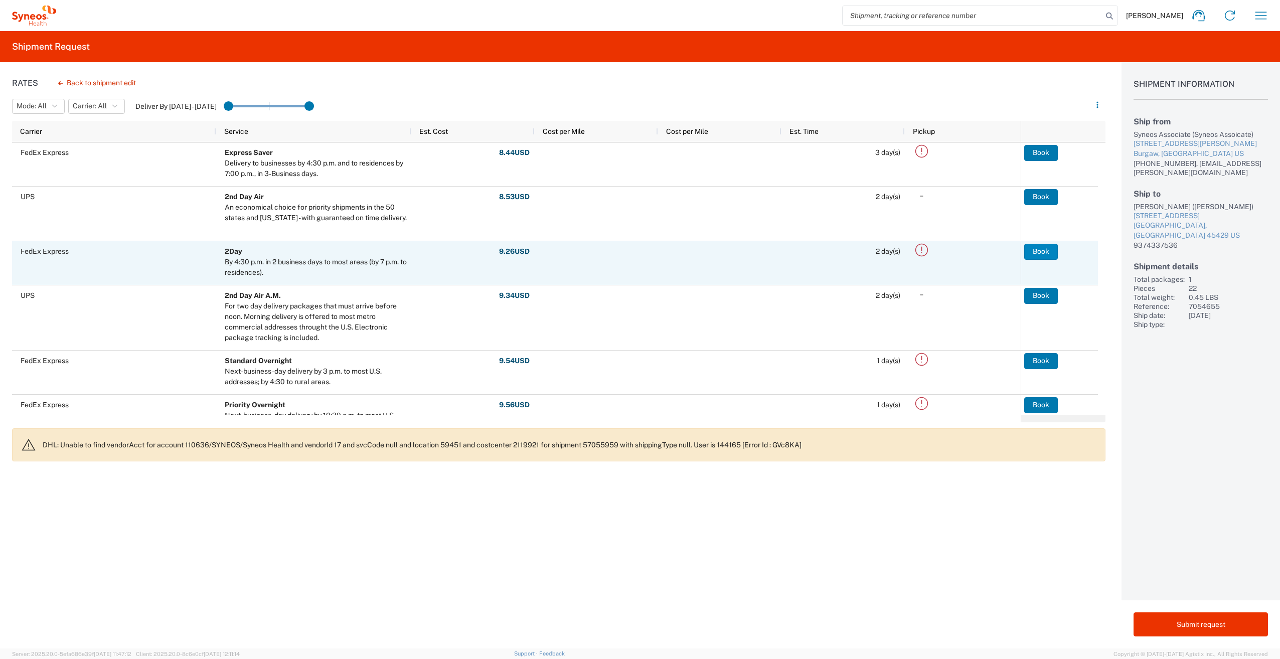 This screenshot has height=659, width=1280. Describe the element at coordinates (1200, 121) in the screenshot. I see `h2: Ship from` at that location.